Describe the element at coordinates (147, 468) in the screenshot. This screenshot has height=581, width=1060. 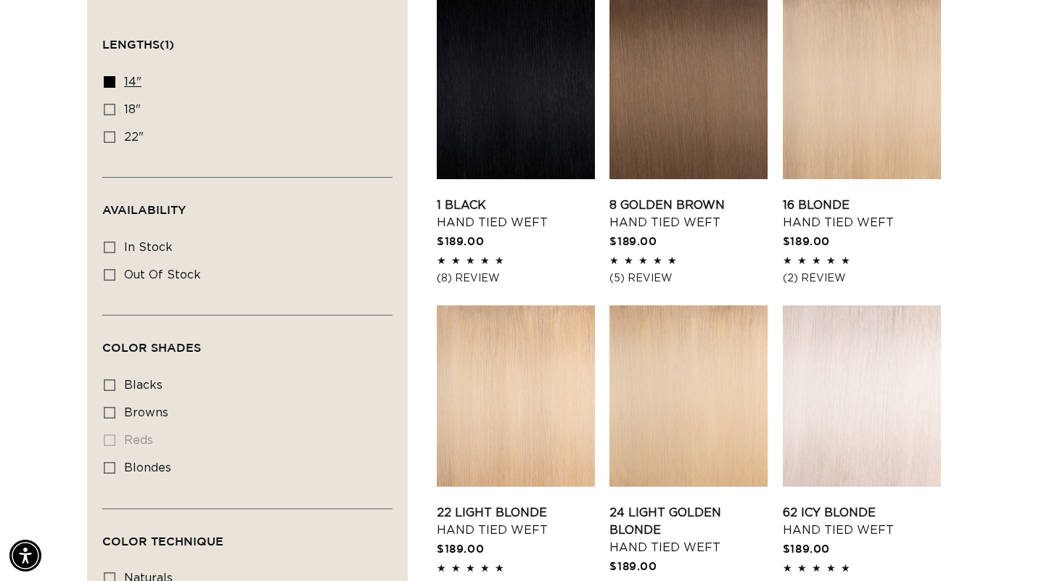
I see `span: blondes` at that location.